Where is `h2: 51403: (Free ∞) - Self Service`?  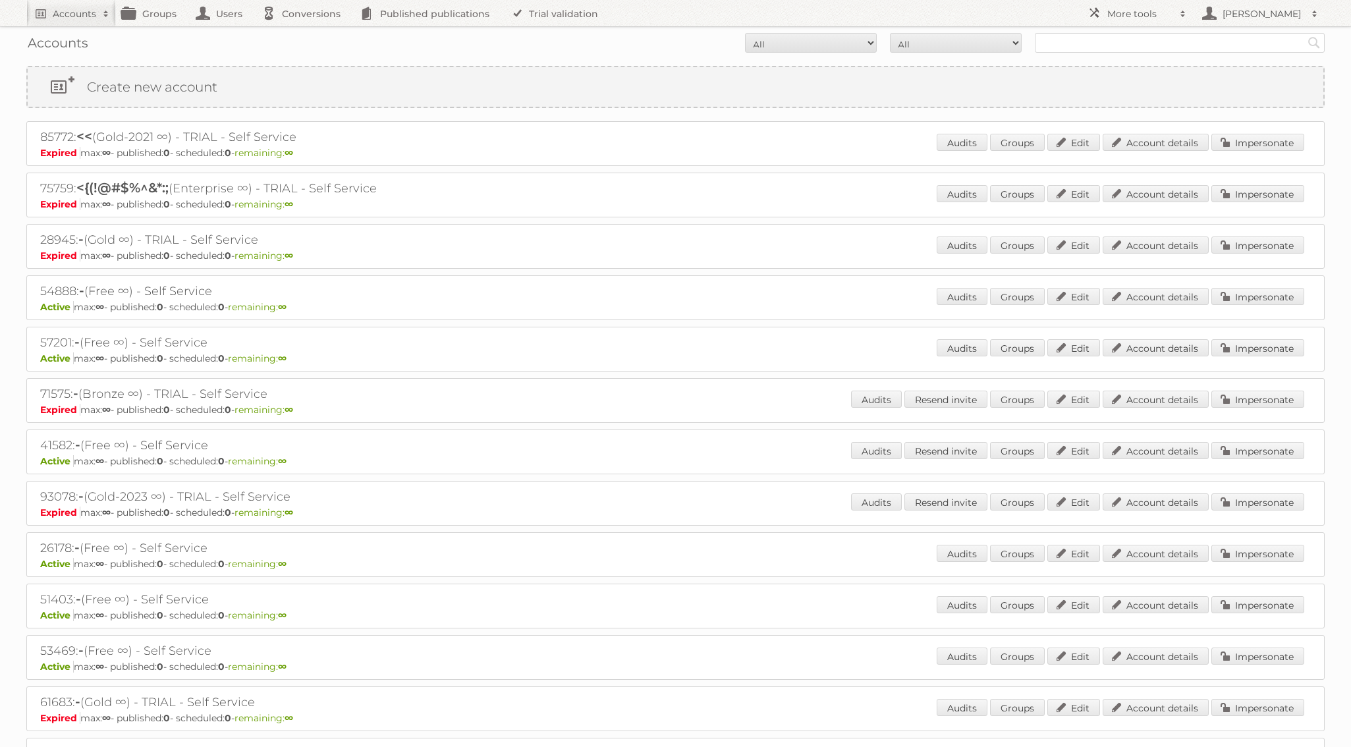
h2: 51403: (Free ∞) - Self Service is located at coordinates (271, 600).